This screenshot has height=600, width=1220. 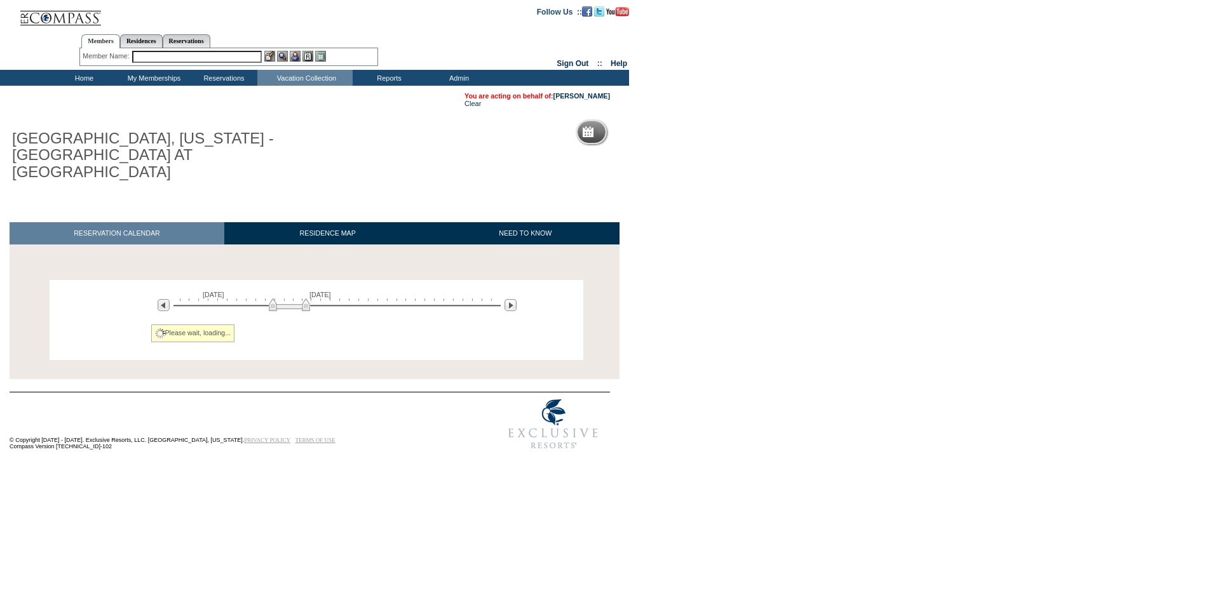 I want to click on img: Impersonate, so click(x=295, y=56).